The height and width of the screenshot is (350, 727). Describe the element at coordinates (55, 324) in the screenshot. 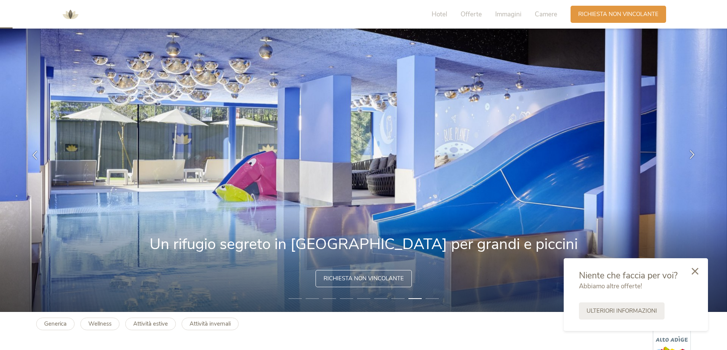

I see `a: Generica` at that location.